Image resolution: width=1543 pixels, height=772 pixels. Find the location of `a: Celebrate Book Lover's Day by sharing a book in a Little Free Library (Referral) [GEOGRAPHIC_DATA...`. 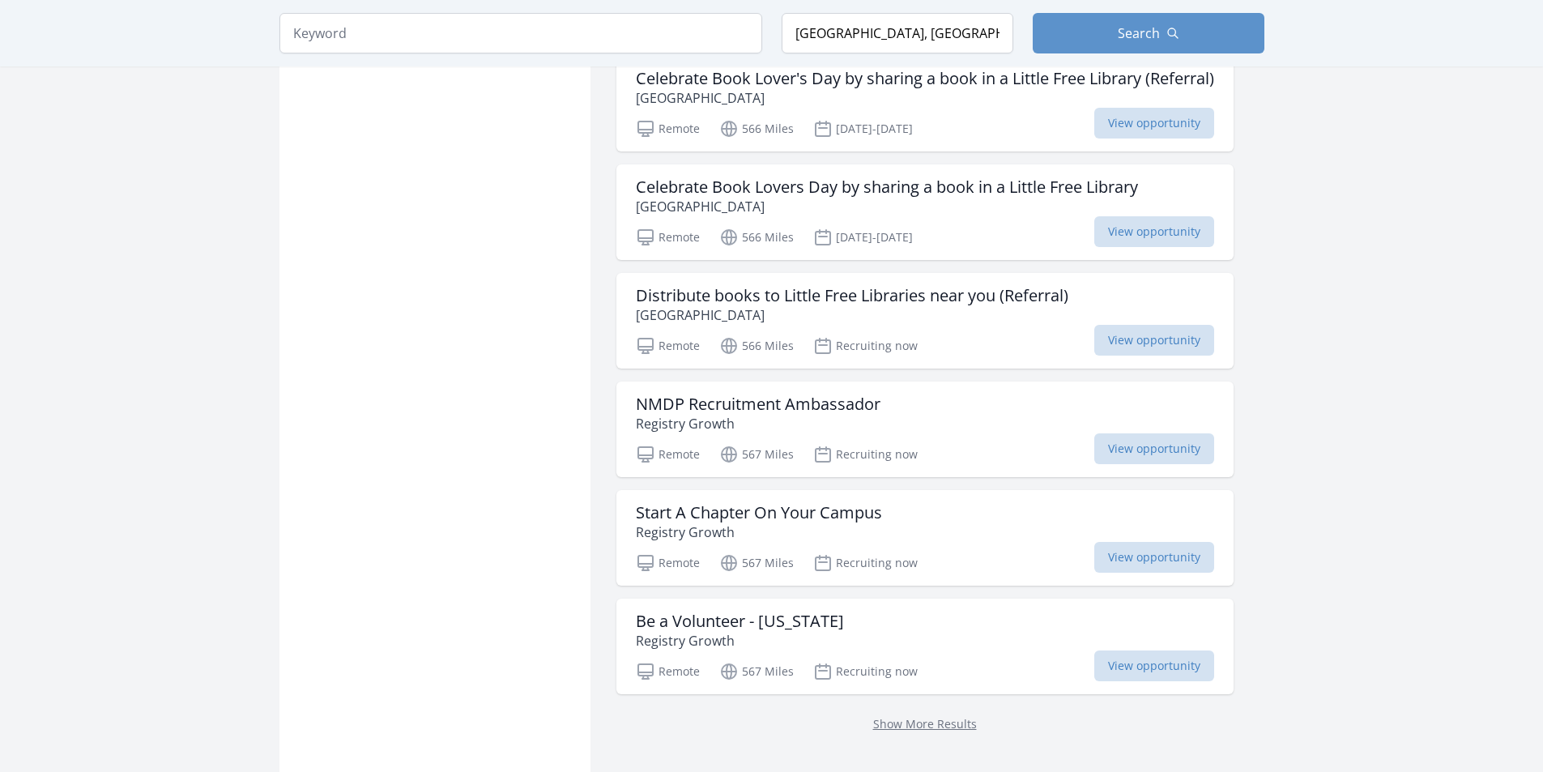

a: Celebrate Book Lover's Day by sharing a book in a Little Free Library (Referral) [GEOGRAPHIC_DATA... is located at coordinates (925, 104).